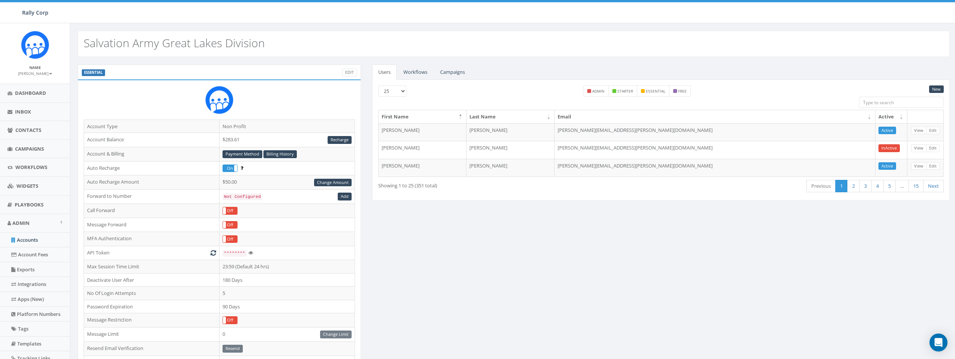 The image size is (955, 359). I want to click on i: Generate New Token, so click(213, 253).